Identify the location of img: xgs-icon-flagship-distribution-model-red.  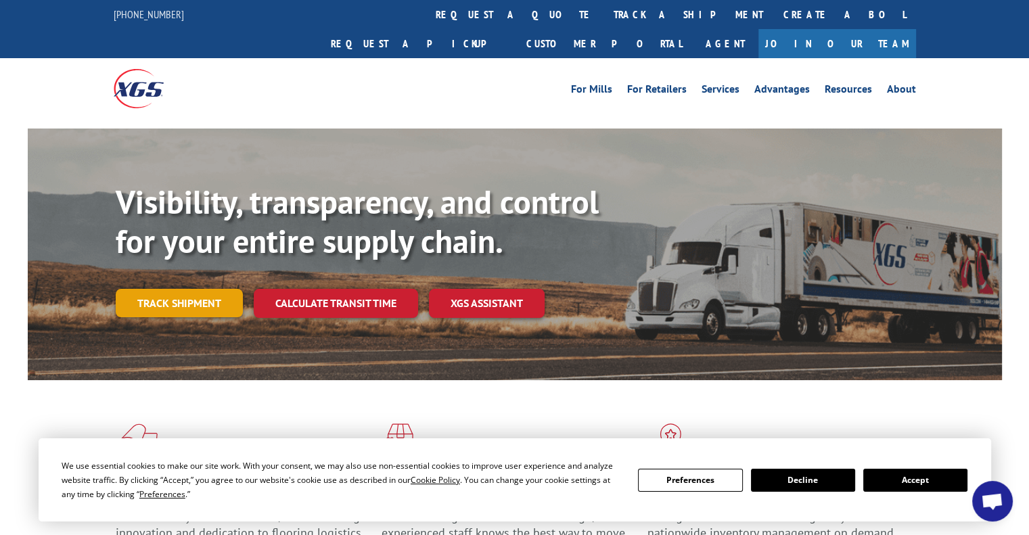
(671, 441).